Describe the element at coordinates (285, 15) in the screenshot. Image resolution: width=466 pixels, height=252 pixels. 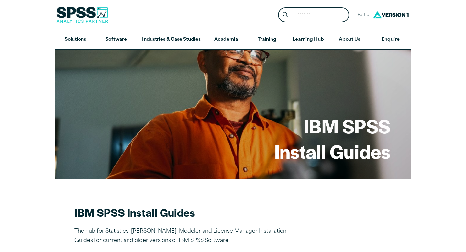
I see `button: Search magnifying glass icon` at that location.